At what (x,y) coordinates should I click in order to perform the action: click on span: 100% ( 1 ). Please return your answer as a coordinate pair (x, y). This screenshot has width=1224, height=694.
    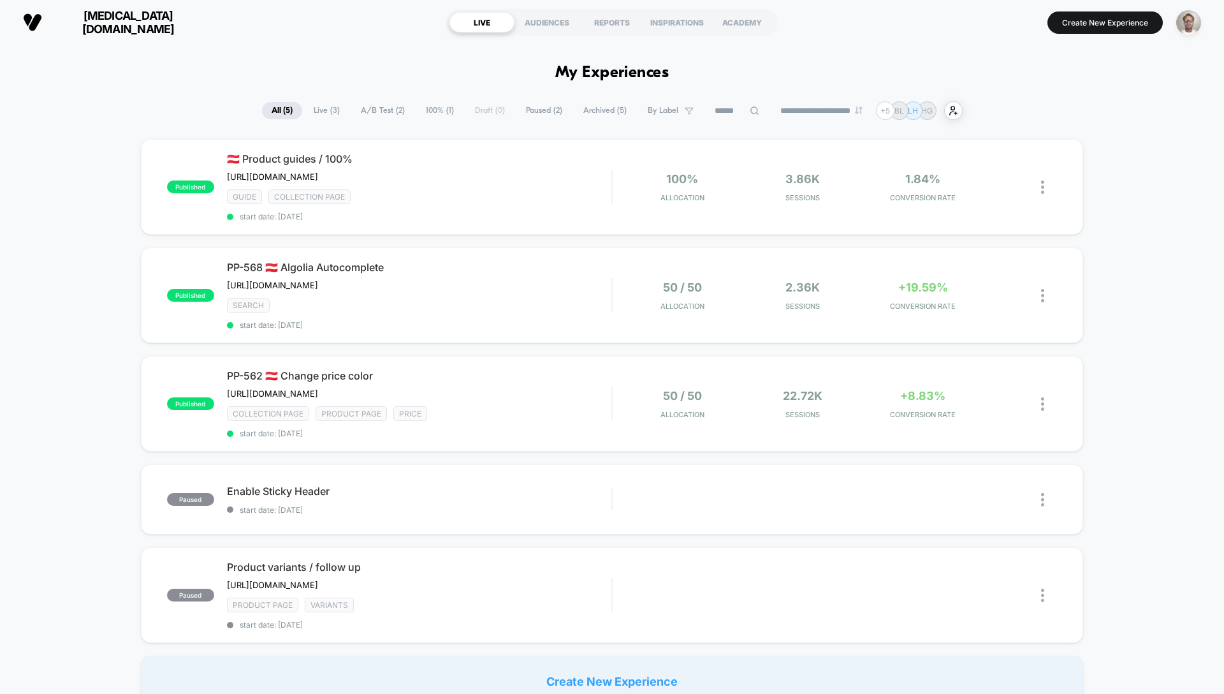
    Looking at the image, I should click on (440, 110).